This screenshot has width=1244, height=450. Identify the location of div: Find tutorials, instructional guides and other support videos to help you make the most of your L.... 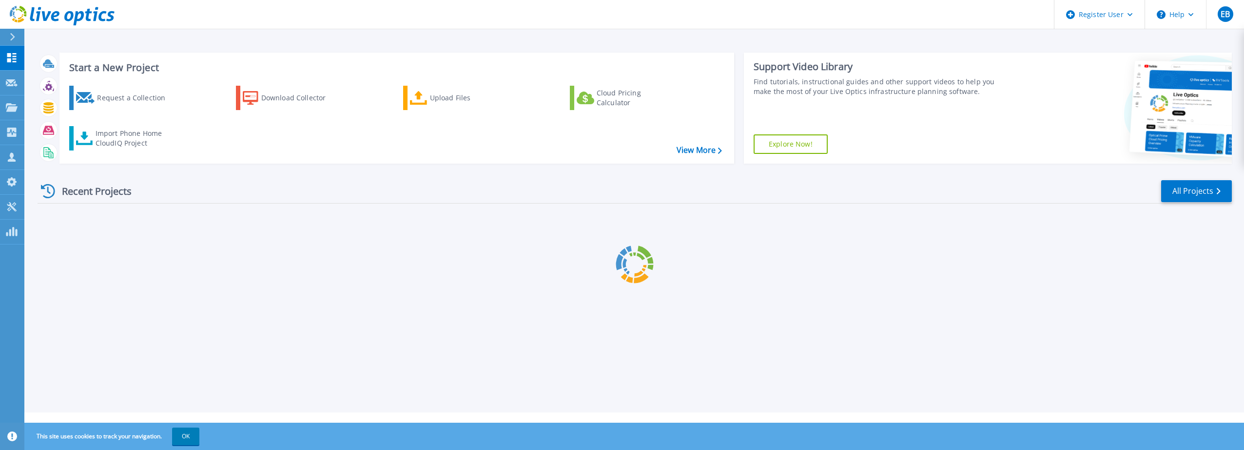
(879, 87).